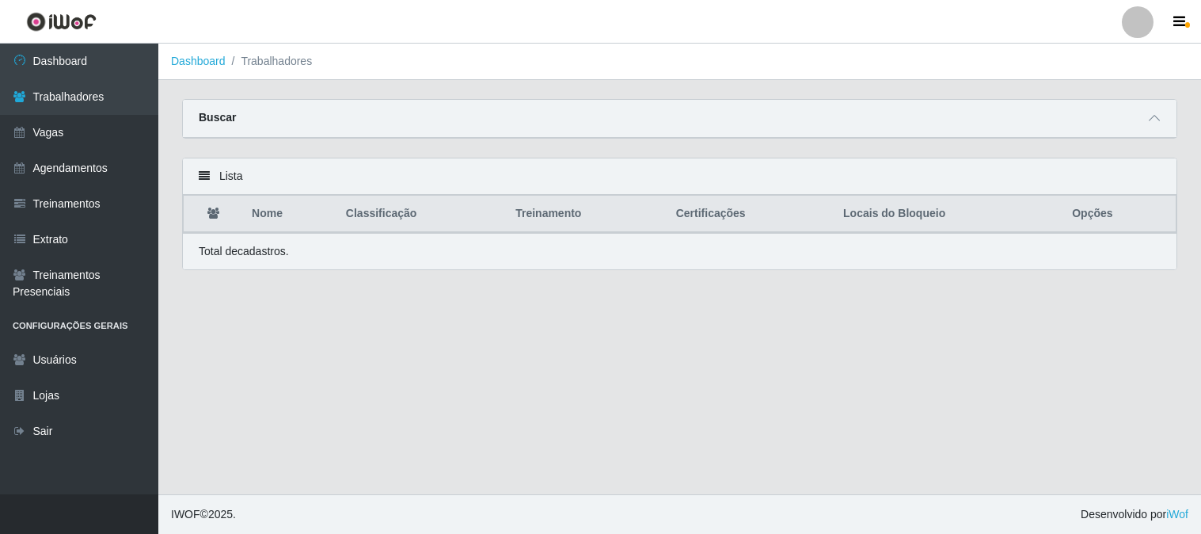  What do you see at coordinates (61, 21) in the screenshot?
I see `img: CoreUI Logo` at bounding box center [61, 21].